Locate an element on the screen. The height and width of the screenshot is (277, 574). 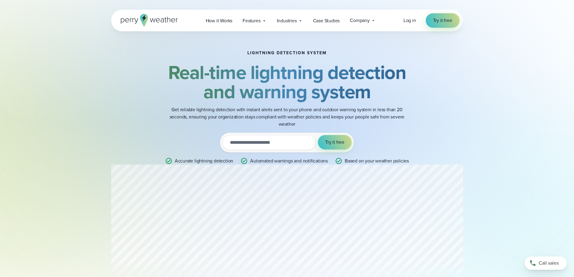
a: Log in is located at coordinates (410, 21).